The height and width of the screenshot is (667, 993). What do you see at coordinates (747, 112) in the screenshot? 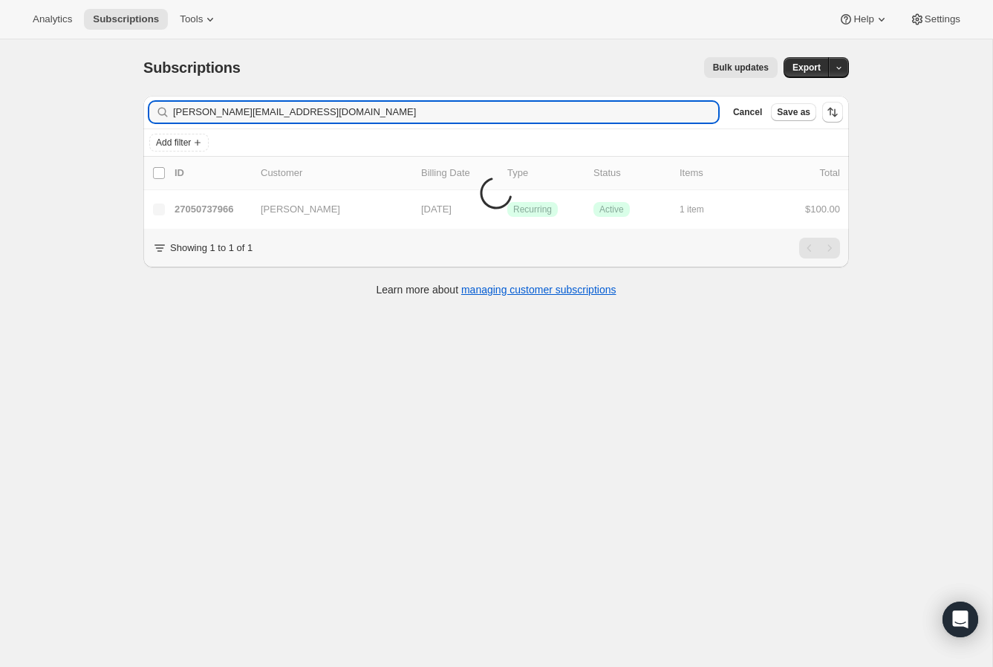
I see `span: Cancel` at bounding box center [747, 112].